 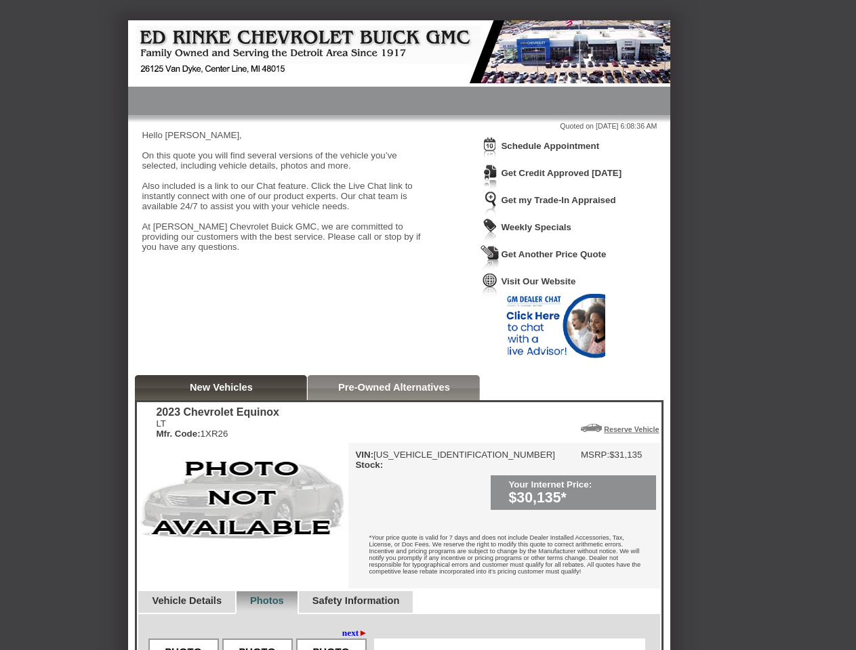 I want to click on a: Reserve Vehicle, so click(x=631, y=430).